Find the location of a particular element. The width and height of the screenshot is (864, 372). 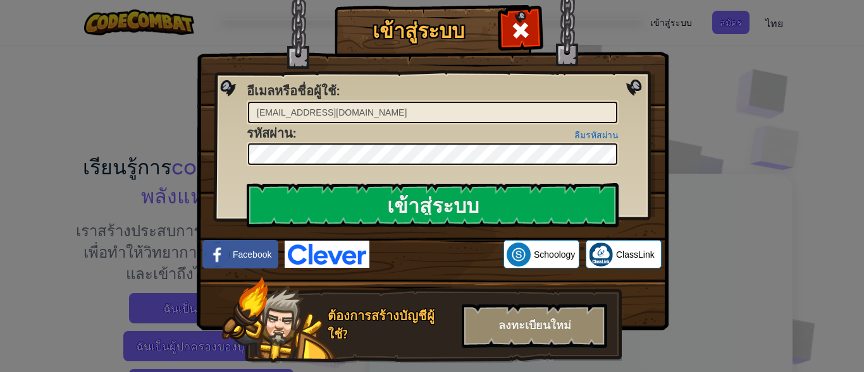

input: เข้าสู่ระบบ is located at coordinates (433, 206).